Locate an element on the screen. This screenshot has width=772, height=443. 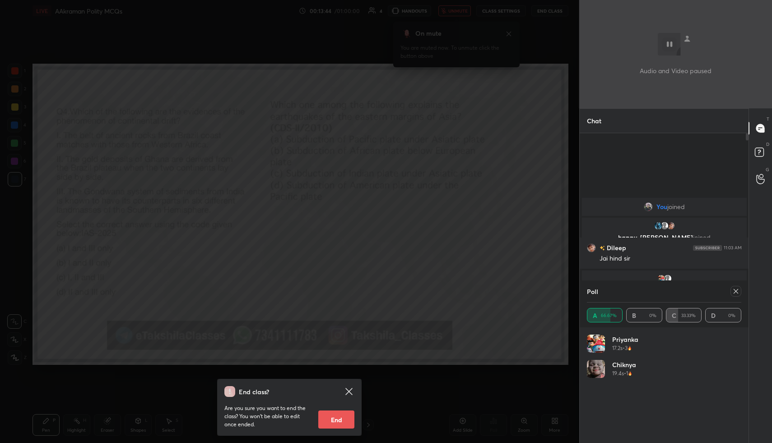
p: T is located at coordinates (768, 119).